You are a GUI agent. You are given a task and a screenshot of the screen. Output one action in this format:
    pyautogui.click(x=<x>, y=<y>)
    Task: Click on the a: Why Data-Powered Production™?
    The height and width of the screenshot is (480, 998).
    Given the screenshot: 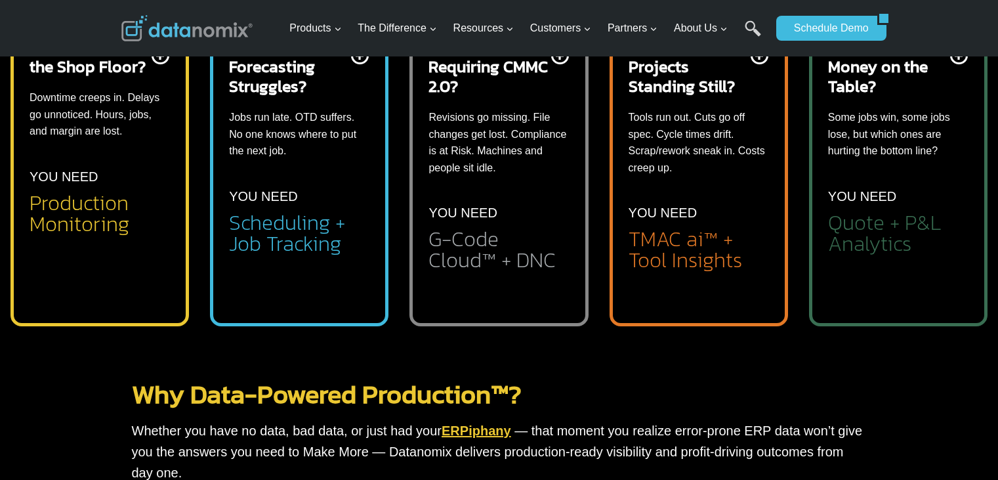 What is the action you would take?
    pyautogui.click(x=327, y=394)
    